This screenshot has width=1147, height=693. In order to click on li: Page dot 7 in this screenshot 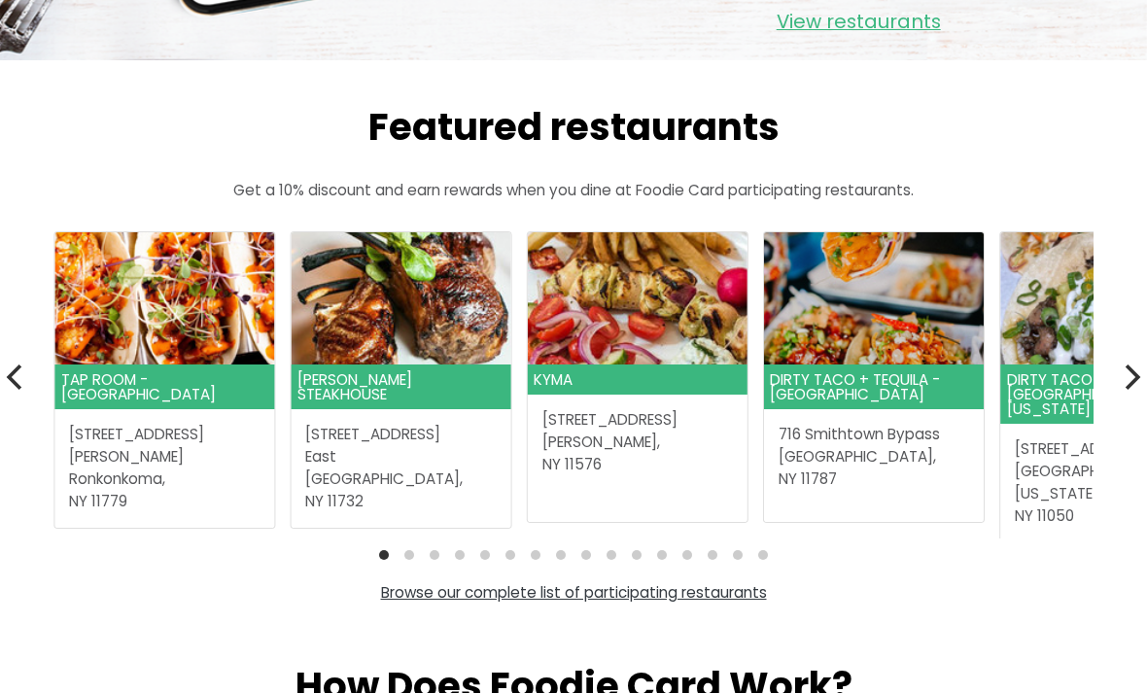, I will do `click(536, 555)`.